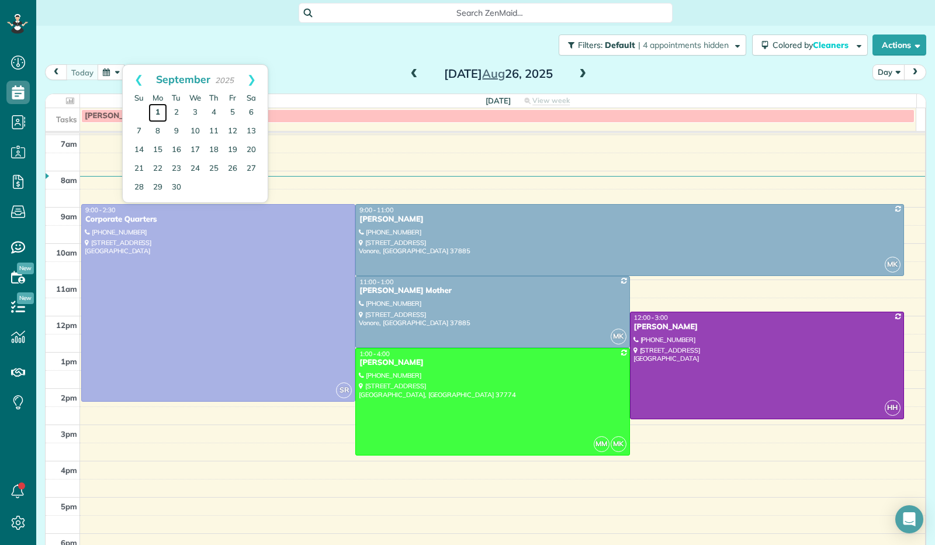 This screenshot has height=545, width=935. Describe the element at coordinates (195, 98) in the screenshot. I see `span: Wednesday` at that location.